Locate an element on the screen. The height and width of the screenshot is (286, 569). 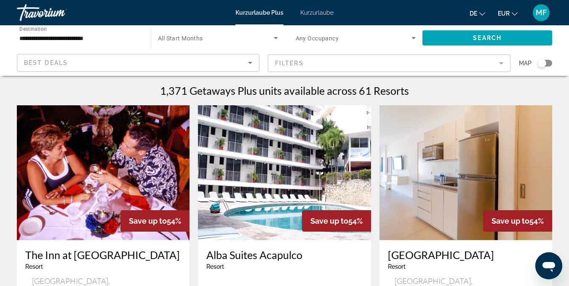
span: All Start Months is located at coordinates (180, 38).